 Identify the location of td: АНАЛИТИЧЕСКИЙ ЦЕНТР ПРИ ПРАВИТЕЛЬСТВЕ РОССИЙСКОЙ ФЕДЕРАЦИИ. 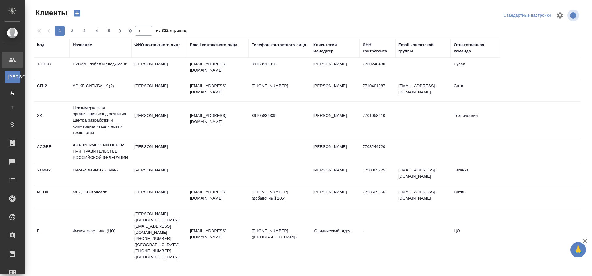
(101, 151).